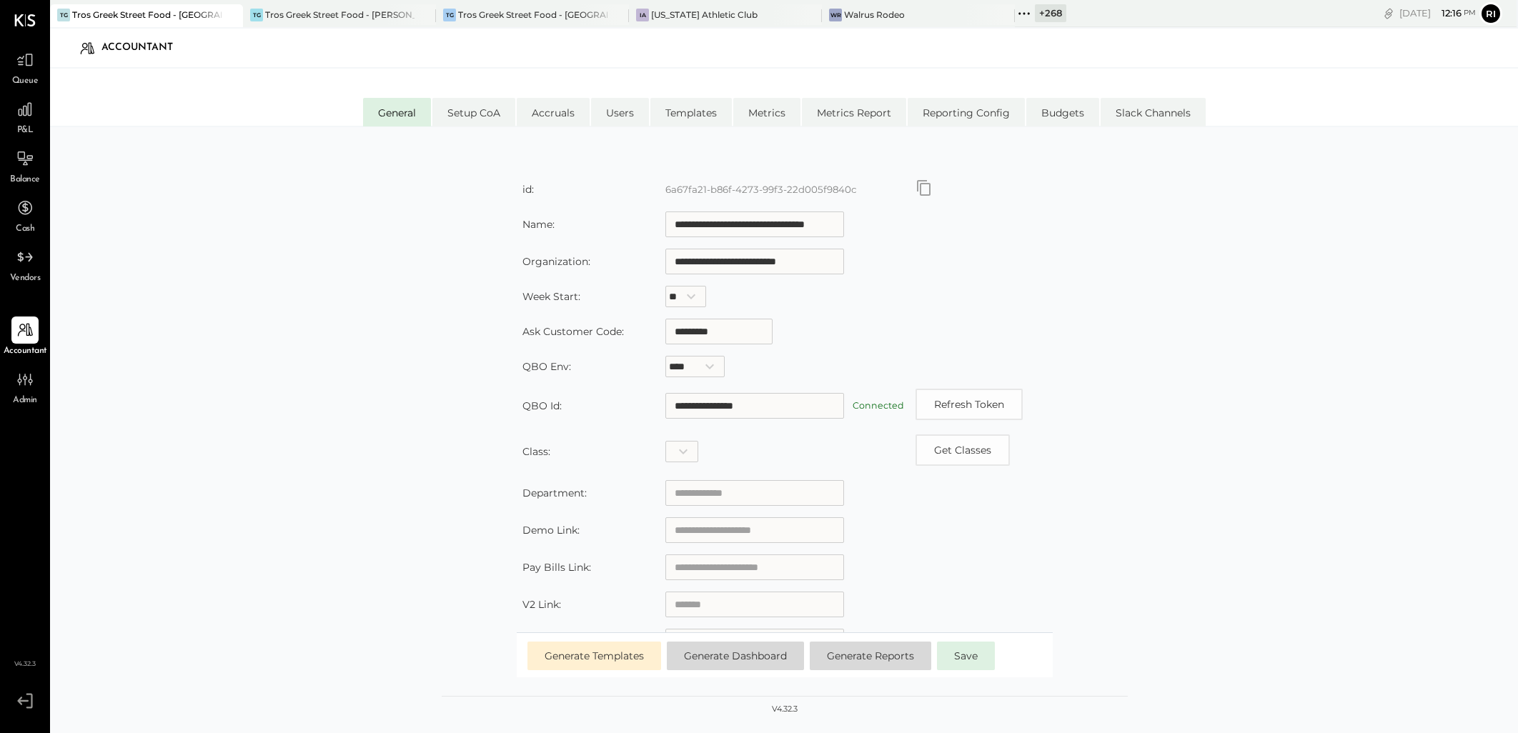 The width and height of the screenshot is (1518, 733). Describe the element at coordinates (735, 656) in the screenshot. I see `button: Generate Dashboard` at that location.